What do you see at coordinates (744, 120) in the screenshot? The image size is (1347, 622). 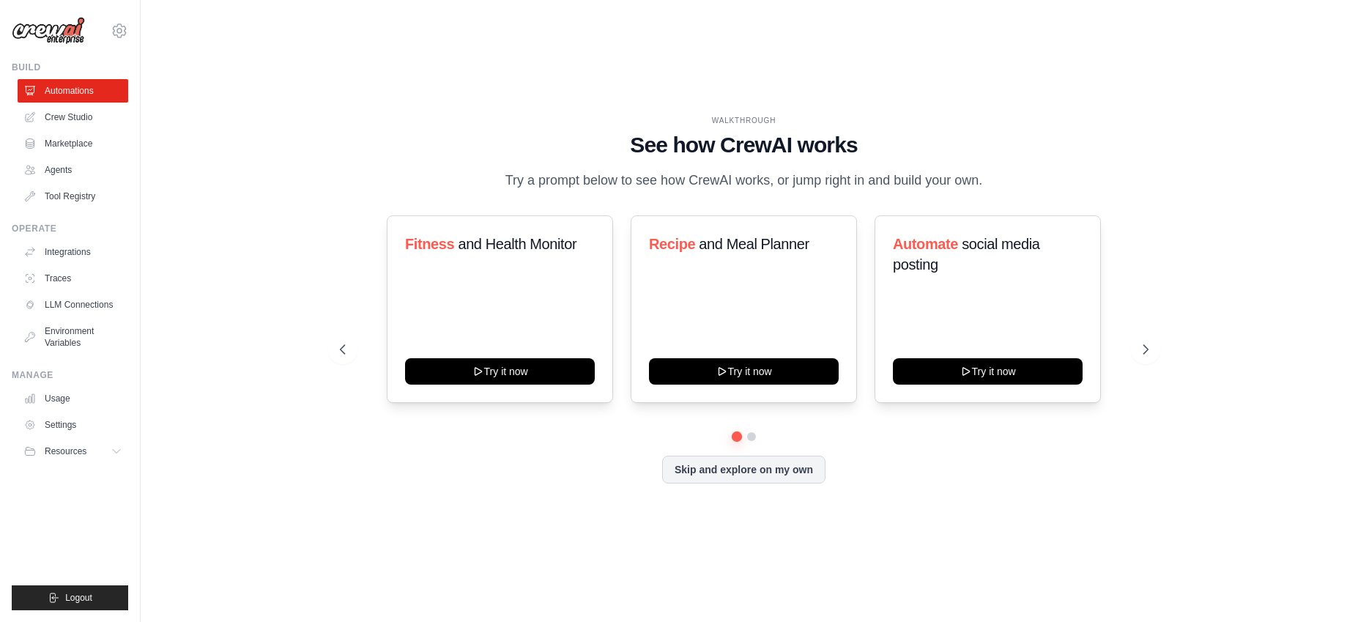 I see `div: WALKTHROUGH` at bounding box center [744, 120].